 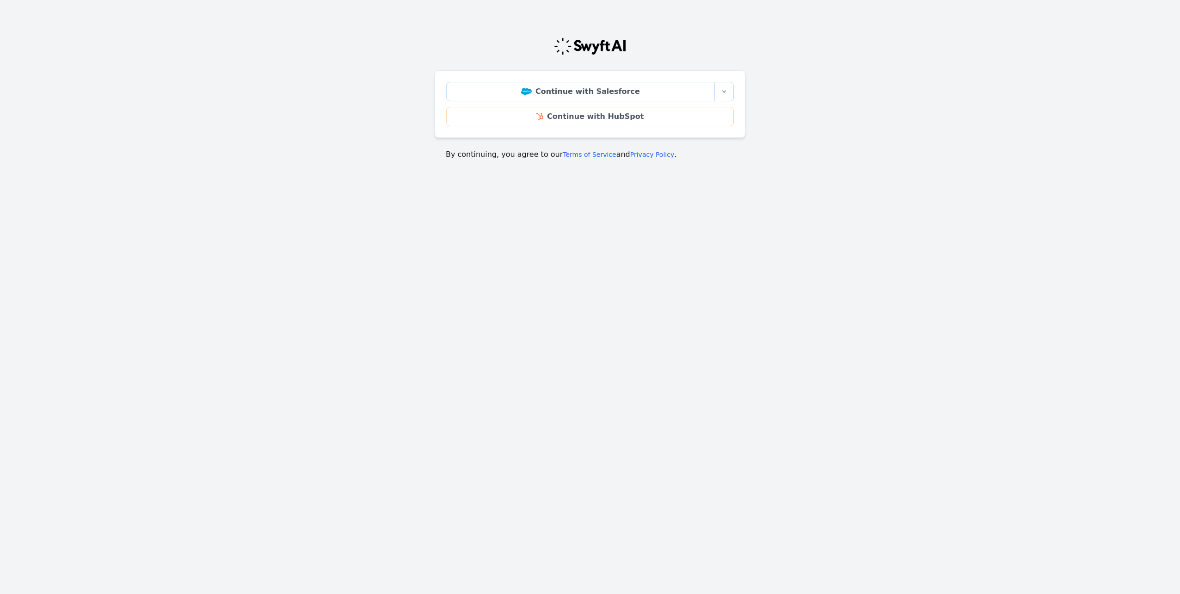 I want to click on a: Continue with HubSpot, so click(x=590, y=117).